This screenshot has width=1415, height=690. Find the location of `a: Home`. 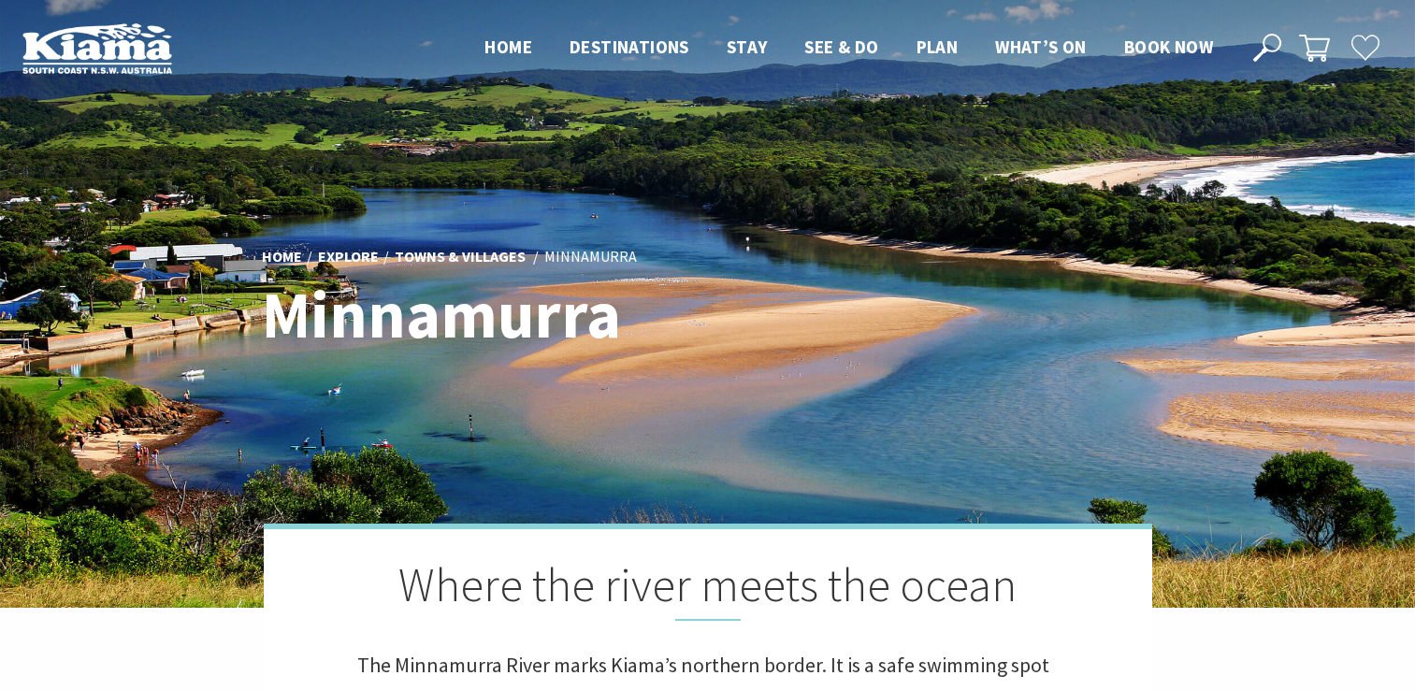

a: Home is located at coordinates (281, 257).